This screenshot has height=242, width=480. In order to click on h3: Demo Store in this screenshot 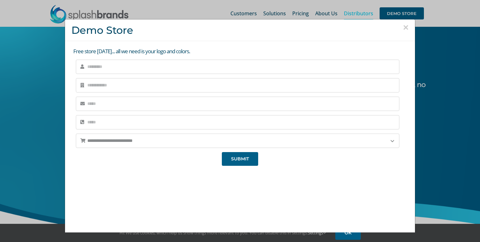, I will do `click(240, 30)`.